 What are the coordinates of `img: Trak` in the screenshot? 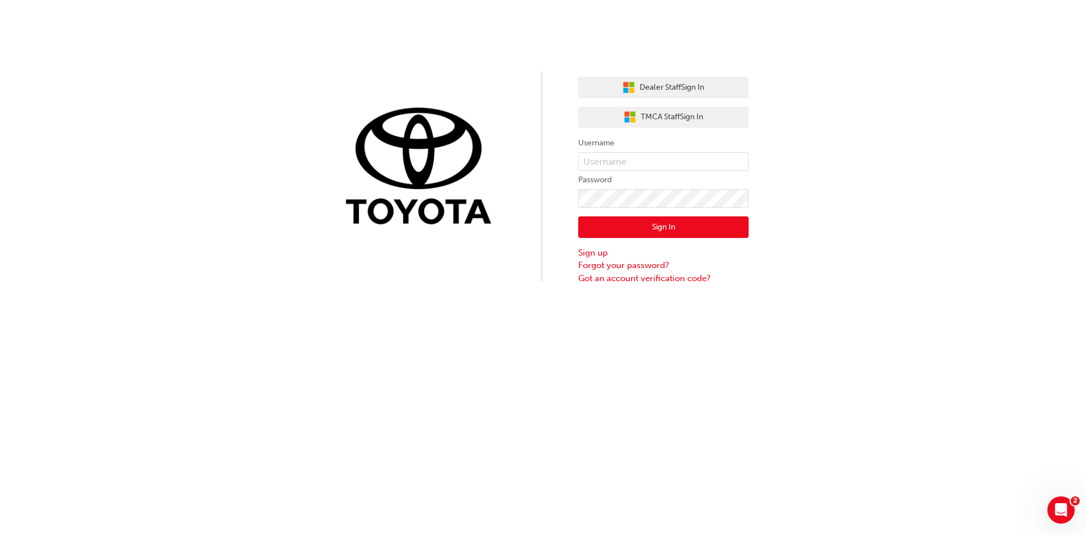 It's located at (423, 168).